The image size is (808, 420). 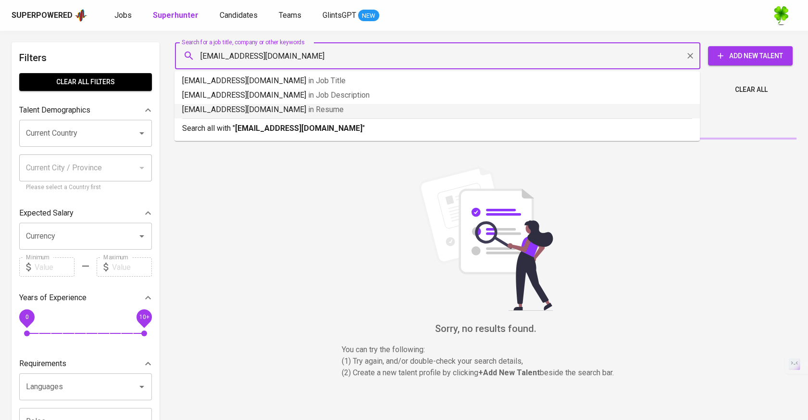 I want to click on span: 0, so click(x=26, y=317).